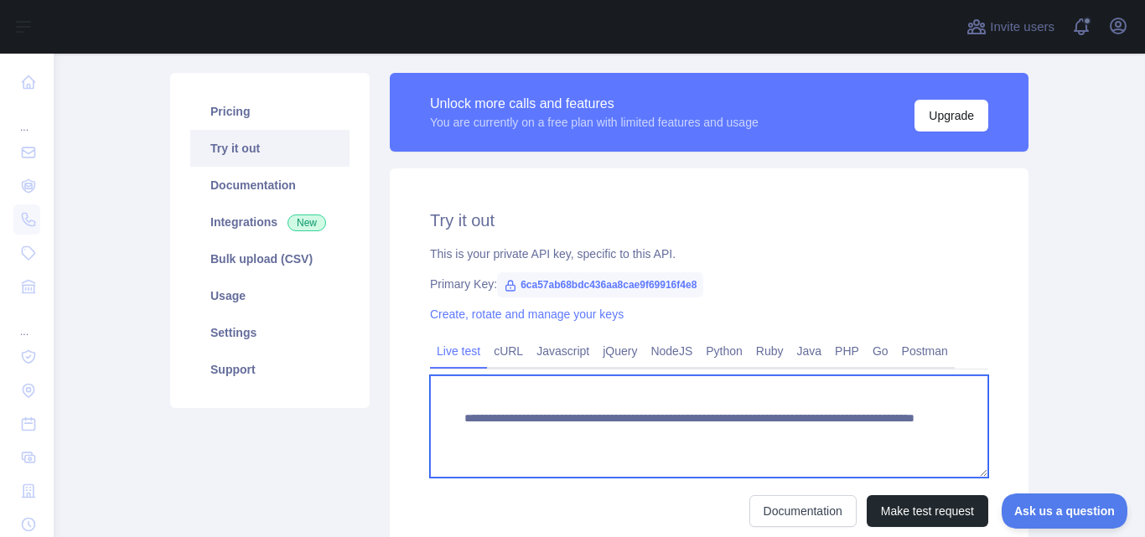 The image size is (1145, 537). What do you see at coordinates (951, 116) in the screenshot?
I see `button: Upgrade` at bounding box center [951, 116].